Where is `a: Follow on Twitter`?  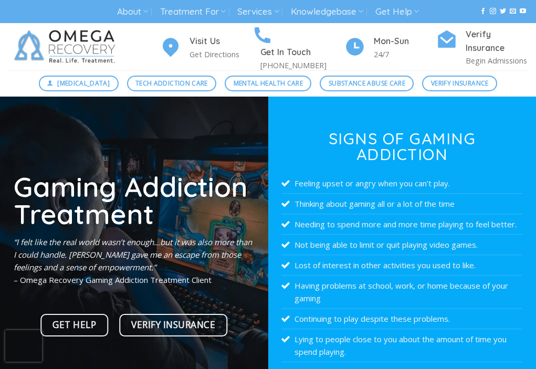
a: Follow on Twitter is located at coordinates (503, 12).